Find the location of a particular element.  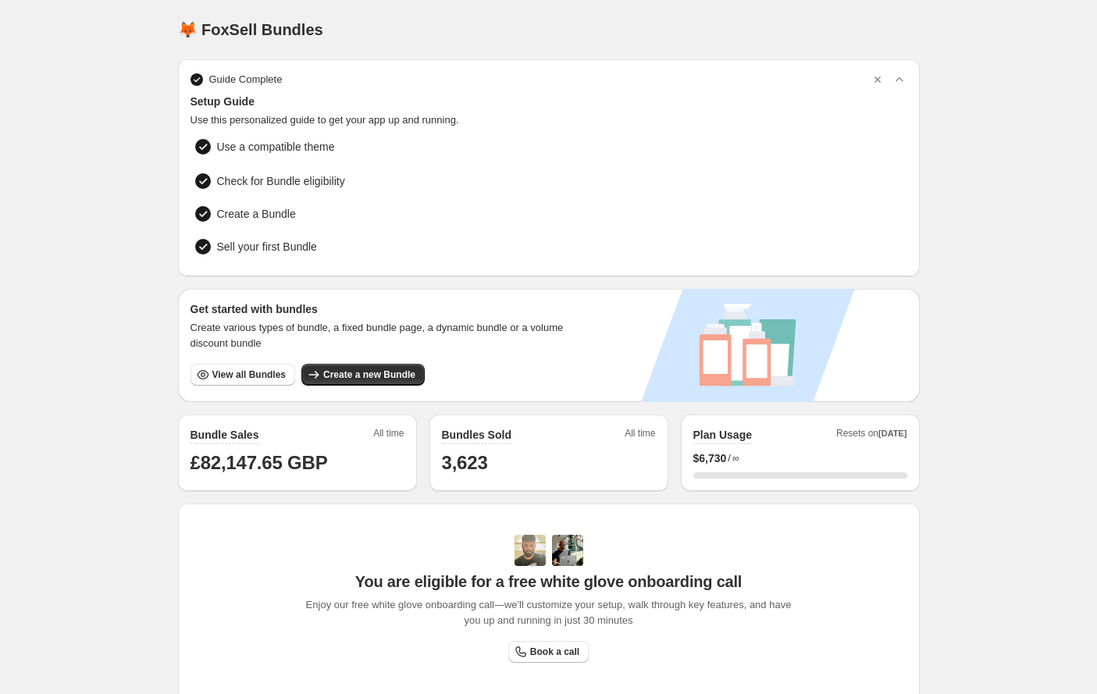

span: Guide Complete is located at coordinates (246, 80).